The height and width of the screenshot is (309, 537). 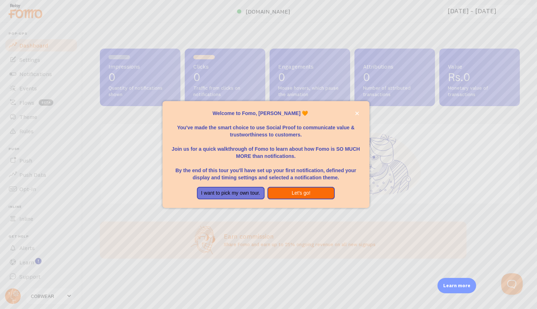 I want to click on p: You've made the smart choice to use Social Proof to communicate value & trustworthiness to custom..., so click(x=266, y=128).